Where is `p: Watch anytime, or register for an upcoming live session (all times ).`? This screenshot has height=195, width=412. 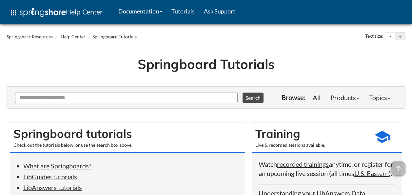
p: Watch anytime, or register for an upcoming live session (all times ). is located at coordinates (327, 168).